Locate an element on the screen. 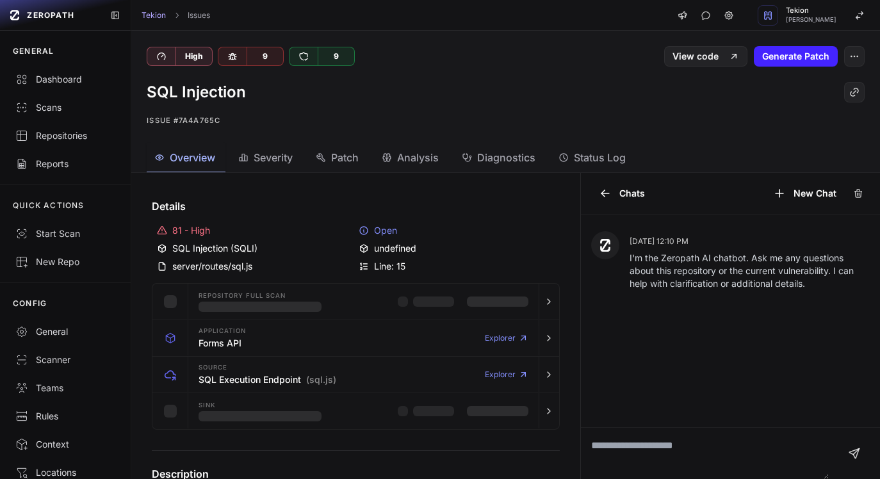 Image resolution: width=880 pixels, height=479 pixels. div: Line: 15 is located at coordinates (457, 266).